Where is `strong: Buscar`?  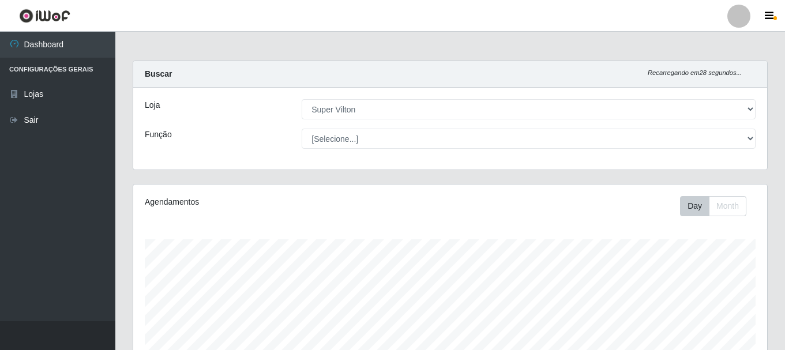 strong: Buscar is located at coordinates (158, 74).